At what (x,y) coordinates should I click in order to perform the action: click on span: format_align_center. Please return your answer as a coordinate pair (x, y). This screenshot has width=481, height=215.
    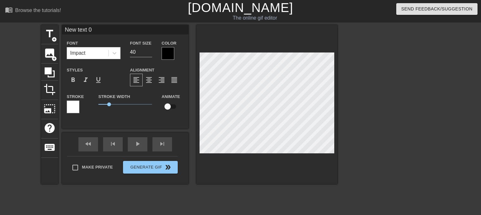
    Looking at the image, I should click on (149, 80).